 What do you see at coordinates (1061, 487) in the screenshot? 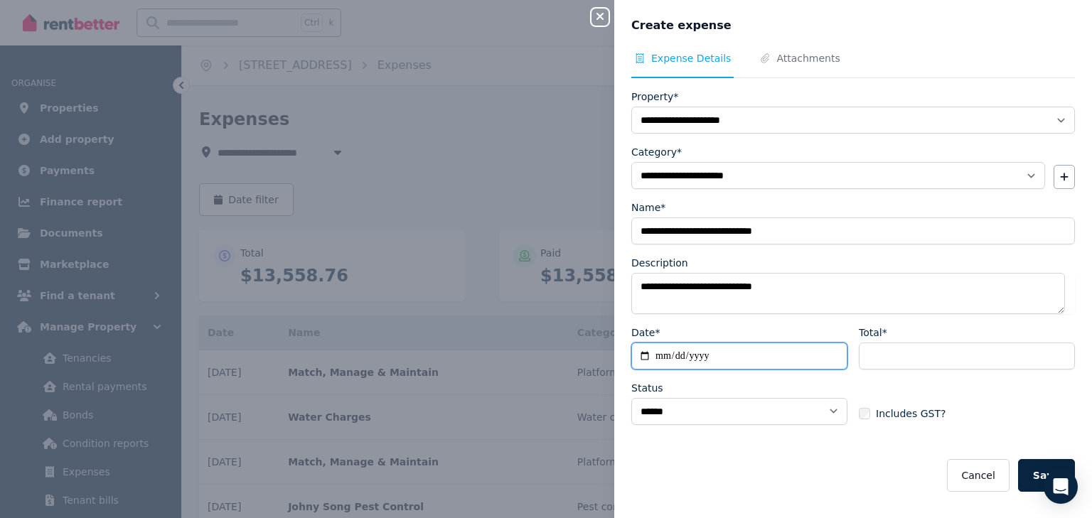
I see `div: Open Intercom Messenger` at bounding box center [1061, 487].